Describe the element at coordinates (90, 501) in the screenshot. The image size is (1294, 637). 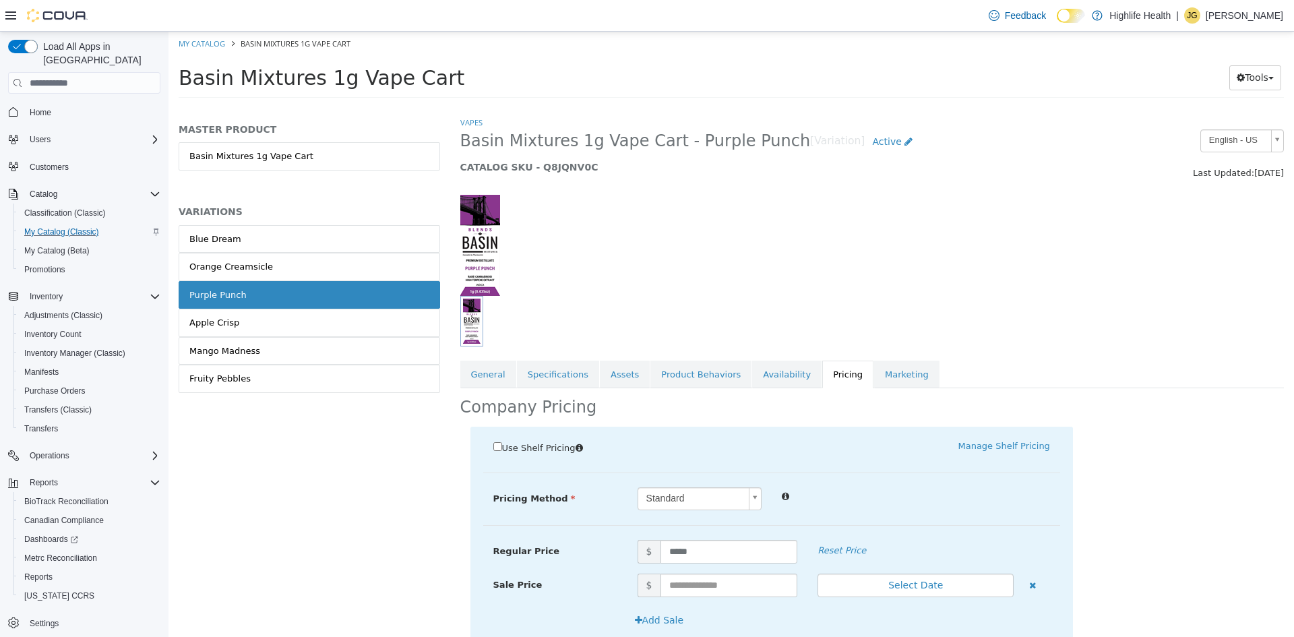
I see `button: BioTrack Reconciliation` at that location.